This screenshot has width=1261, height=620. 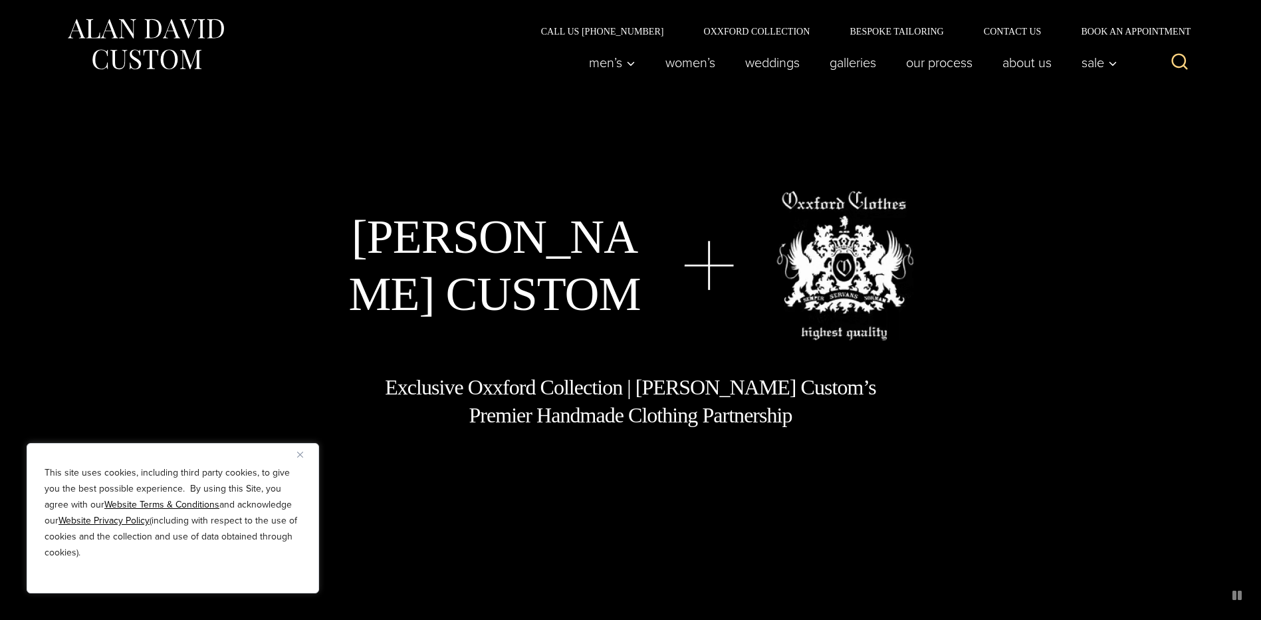 What do you see at coordinates (757, 31) in the screenshot?
I see `a: Oxxford Collection` at bounding box center [757, 31].